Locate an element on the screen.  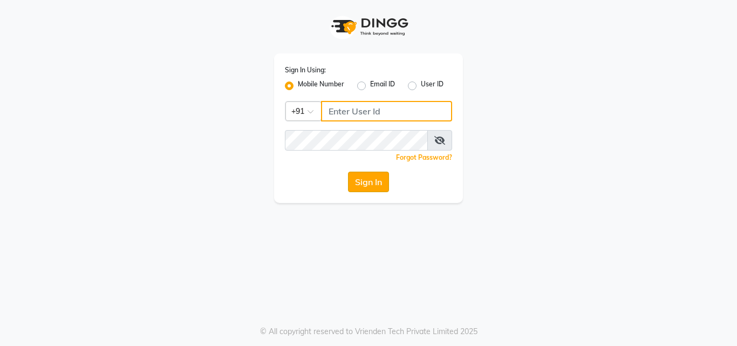
img: logo1.svg is located at coordinates (368, 26).